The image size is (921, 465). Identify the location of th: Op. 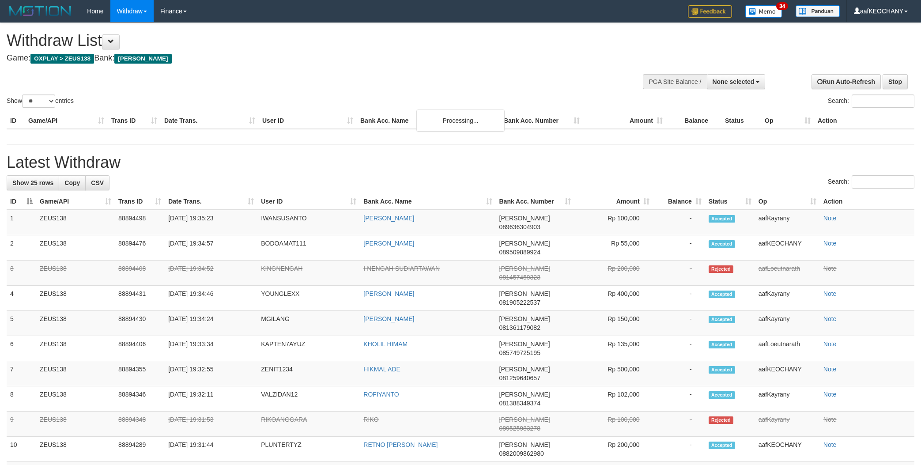
(788, 121).